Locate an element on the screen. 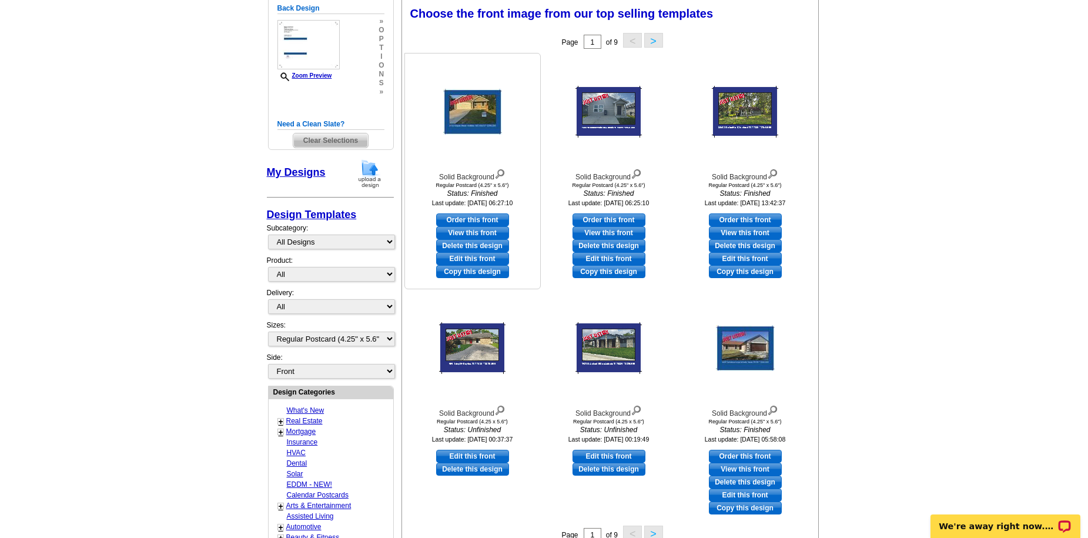 This screenshot has height=538, width=1088. a: Zoom Preview is located at coordinates (305, 75).